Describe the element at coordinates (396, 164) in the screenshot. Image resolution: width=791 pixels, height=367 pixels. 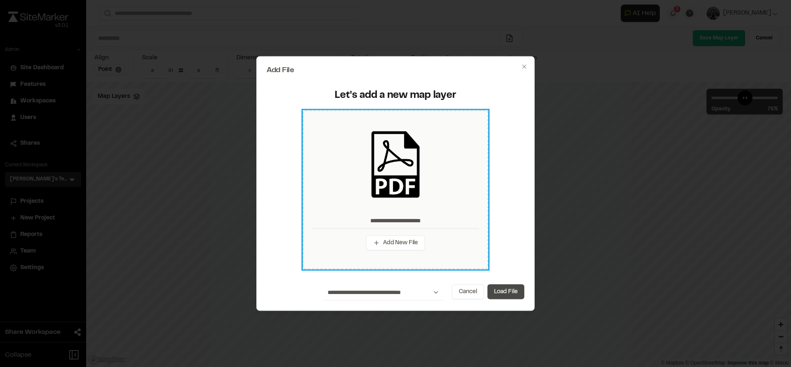
I see `img: pdf_black_icon.png` at that location.